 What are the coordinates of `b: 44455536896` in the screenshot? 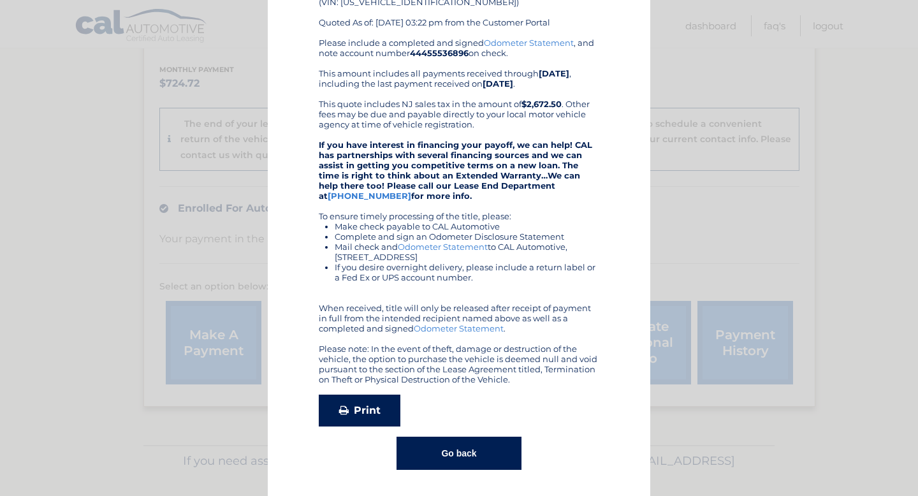 It's located at (439, 53).